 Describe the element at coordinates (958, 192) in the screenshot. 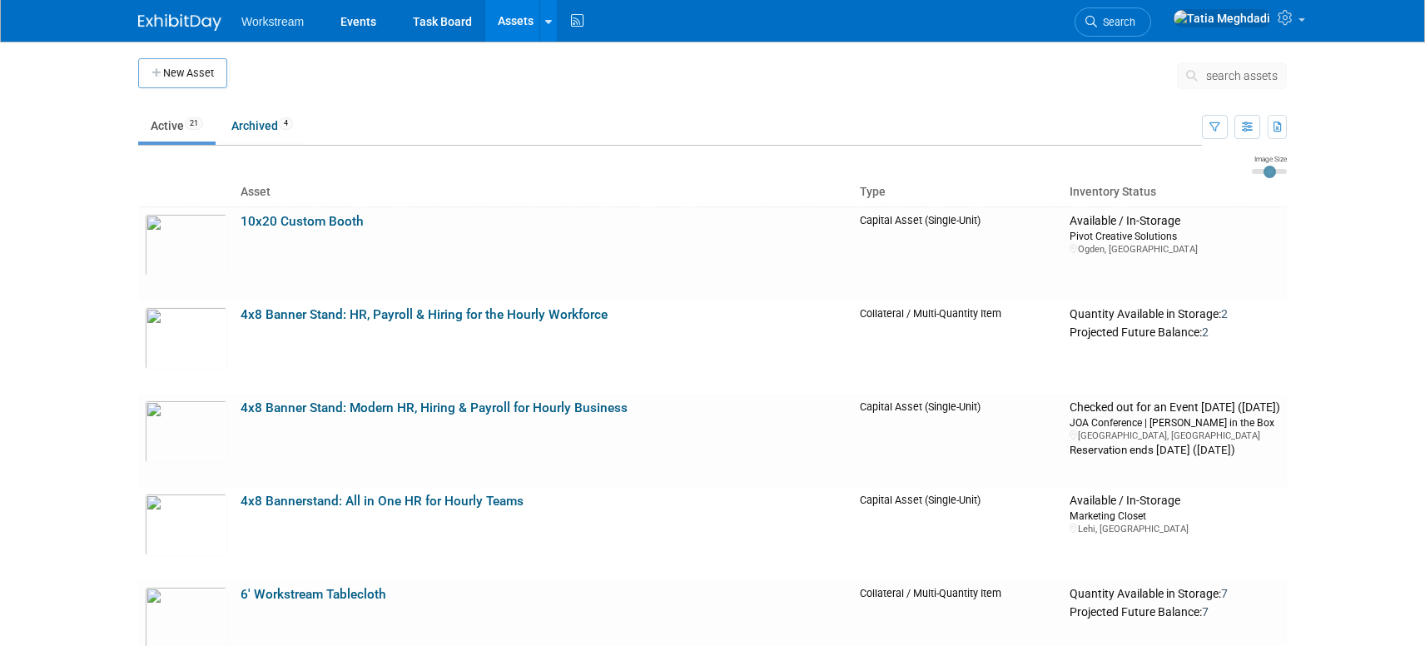

I see `th: Type` at that location.